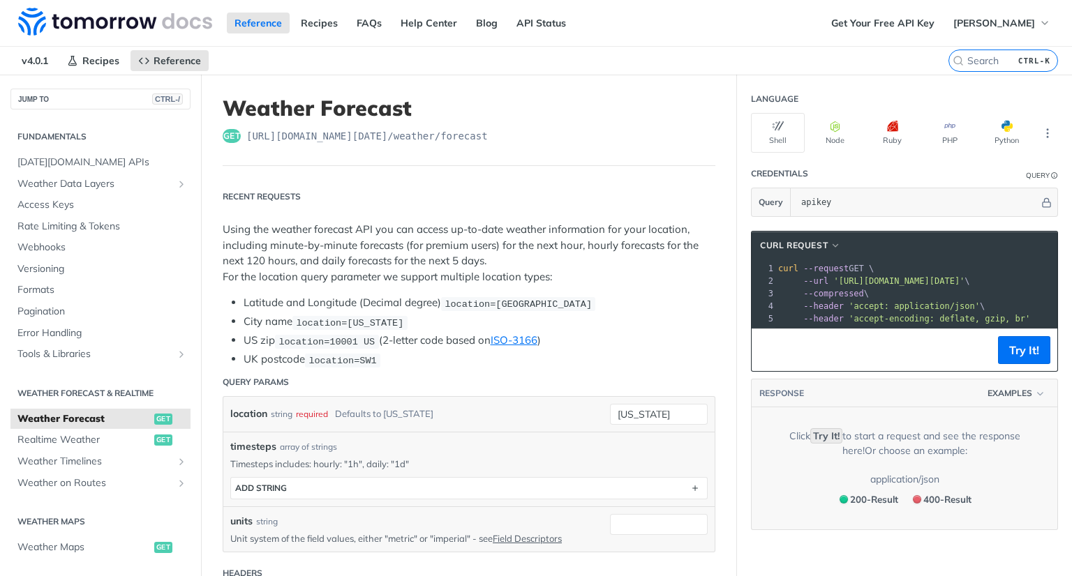 This screenshot has height=576, width=1072. I want to click on div: 5, so click(763, 319).